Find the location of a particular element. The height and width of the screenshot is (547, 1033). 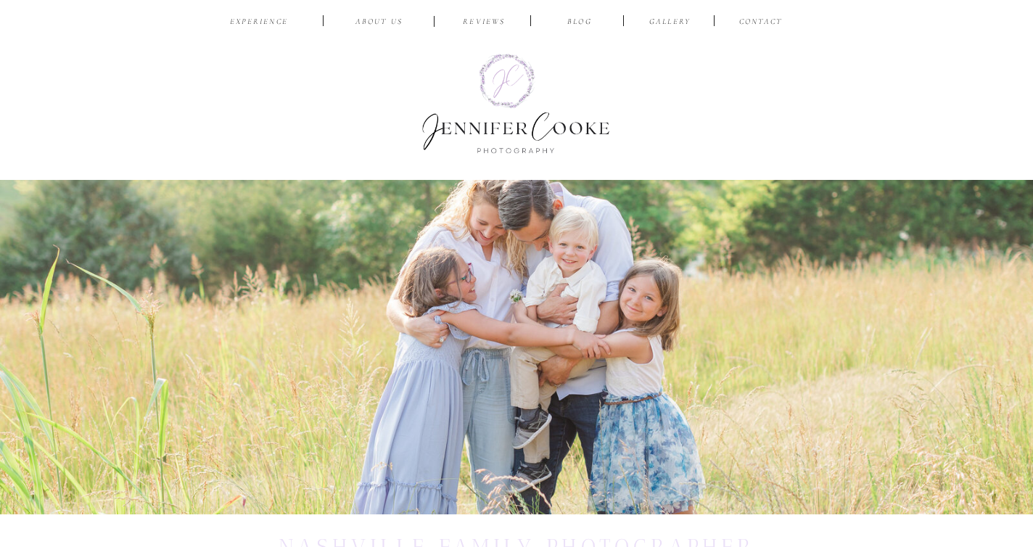

a: Gallery is located at coordinates (670, 22).